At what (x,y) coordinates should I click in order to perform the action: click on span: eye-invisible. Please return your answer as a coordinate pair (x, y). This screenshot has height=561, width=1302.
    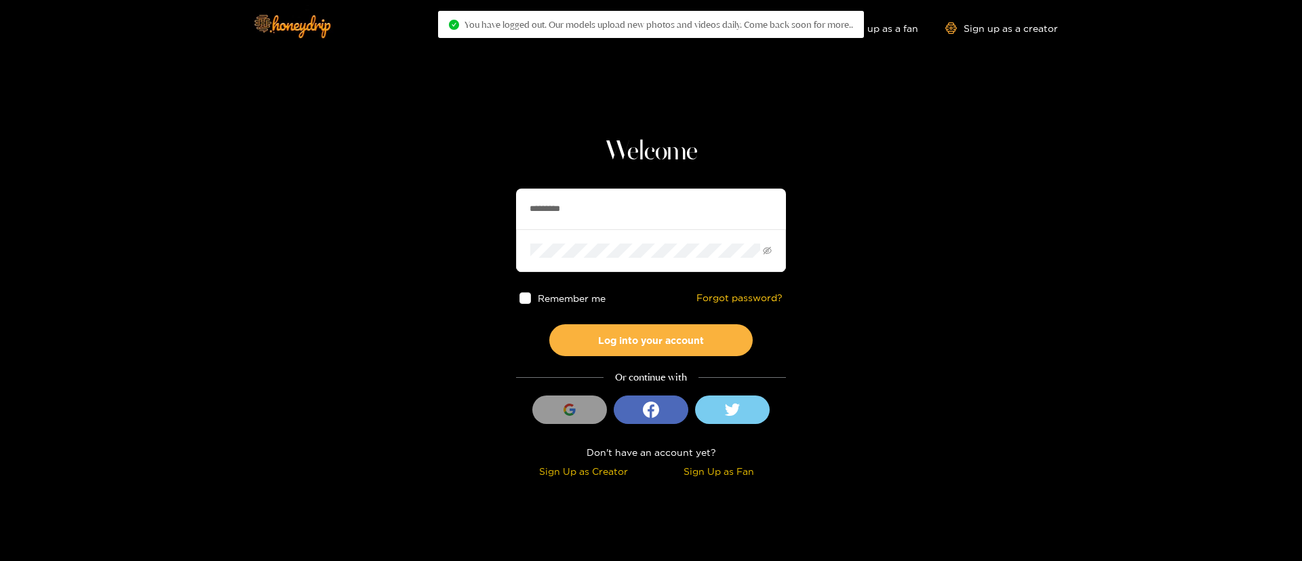
    Looking at the image, I should click on (767, 250).